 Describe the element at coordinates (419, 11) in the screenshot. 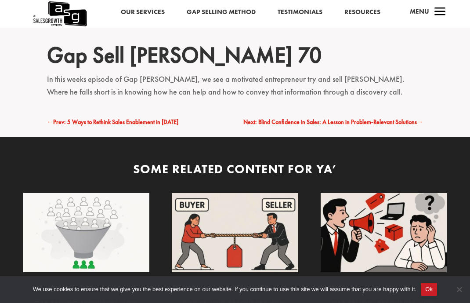

I see `span: Menu` at that location.